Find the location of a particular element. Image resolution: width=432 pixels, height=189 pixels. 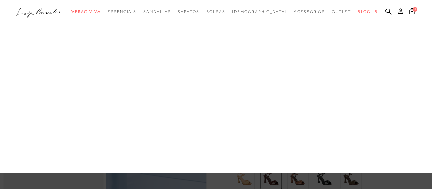

span: Bolsas is located at coordinates (216, 12).